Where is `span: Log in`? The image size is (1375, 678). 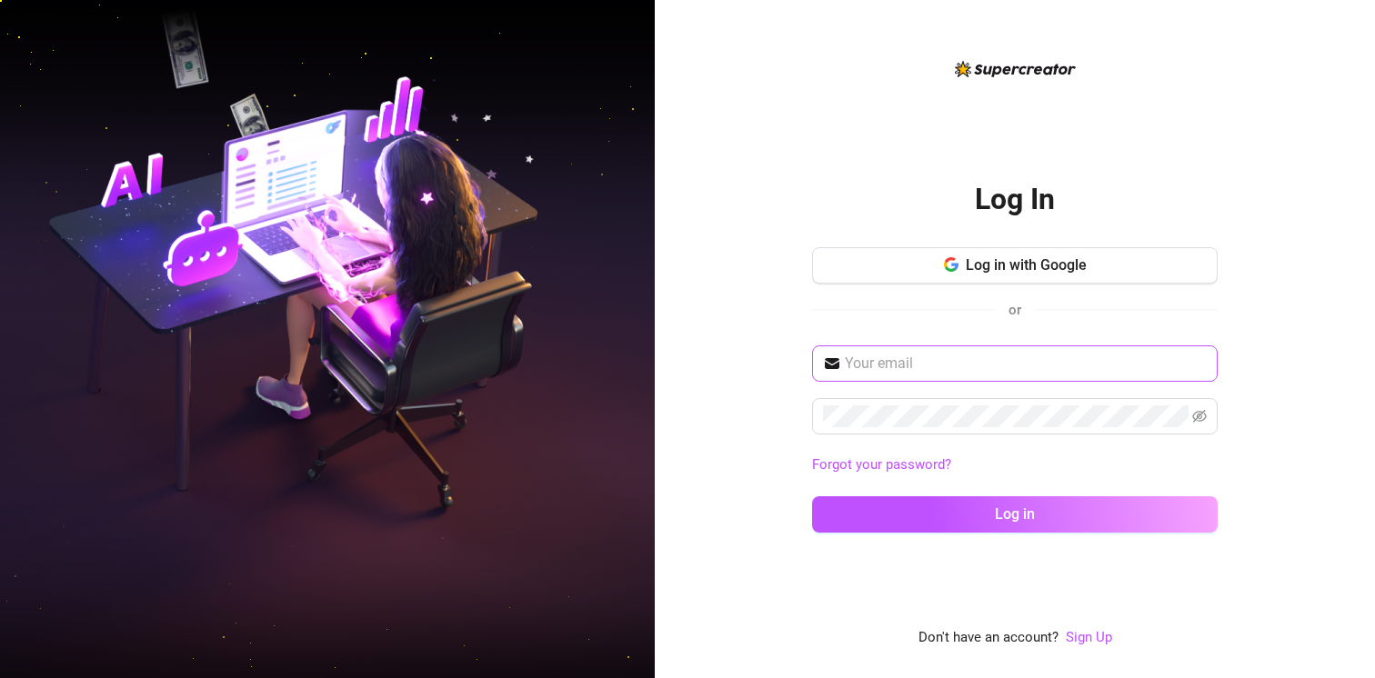 span: Log in is located at coordinates (1015, 514).